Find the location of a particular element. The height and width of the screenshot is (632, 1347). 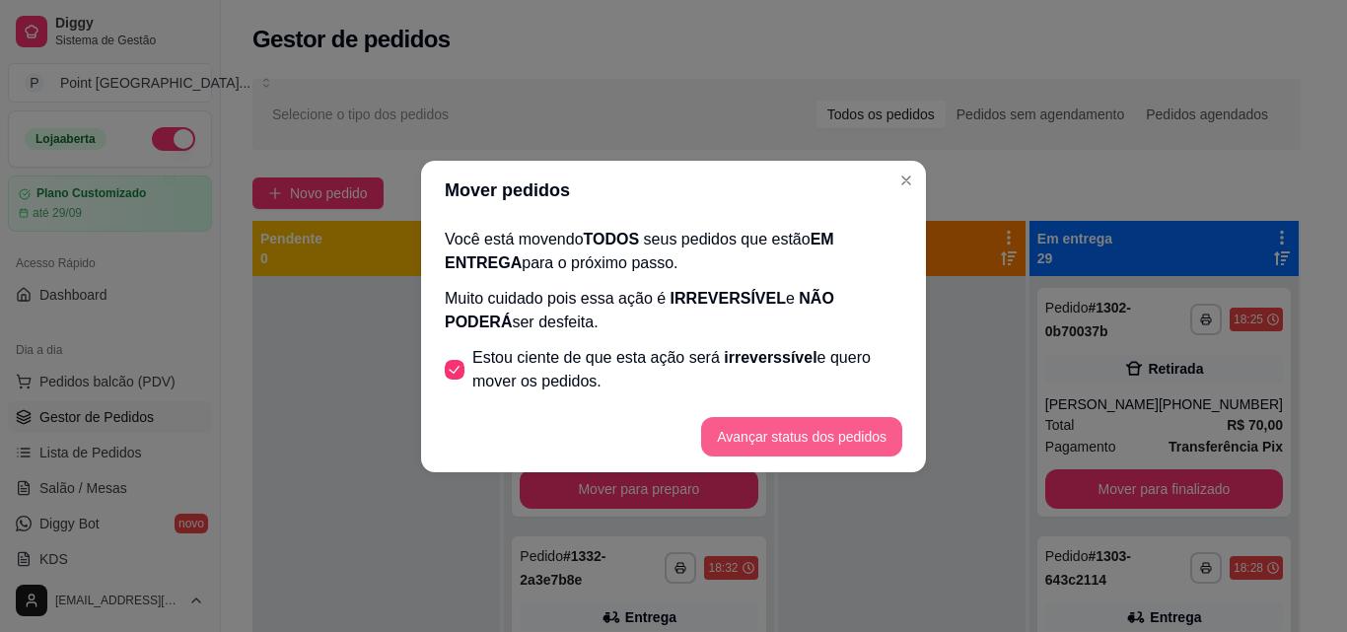

header: Mover pedidos is located at coordinates (674, 190).